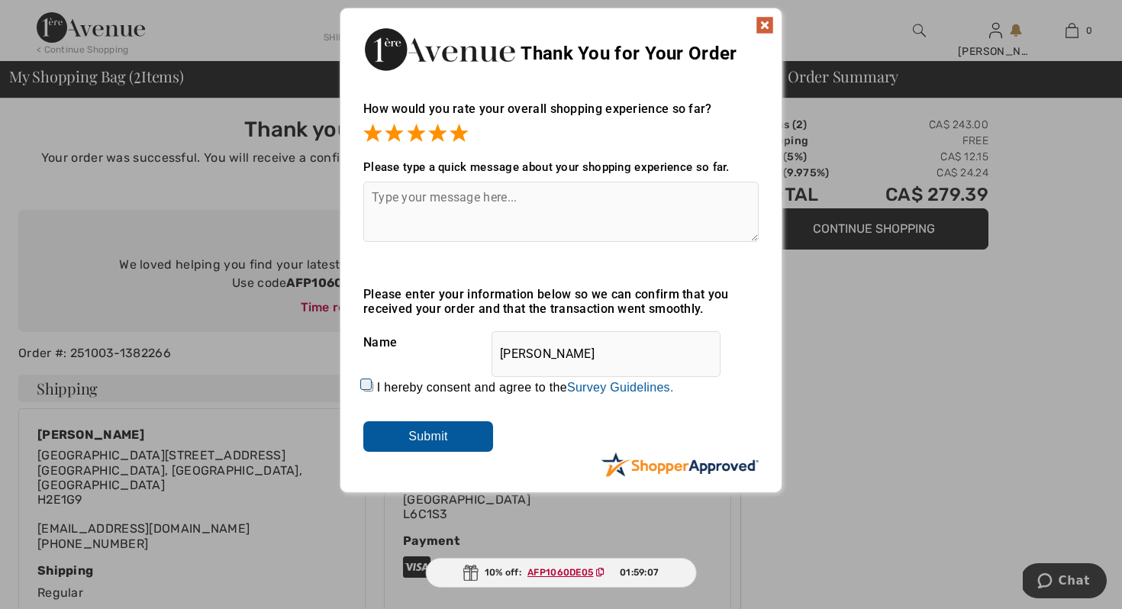  Describe the element at coordinates (560, 572) in the screenshot. I see `ins: AFP1060DE05` at that location.